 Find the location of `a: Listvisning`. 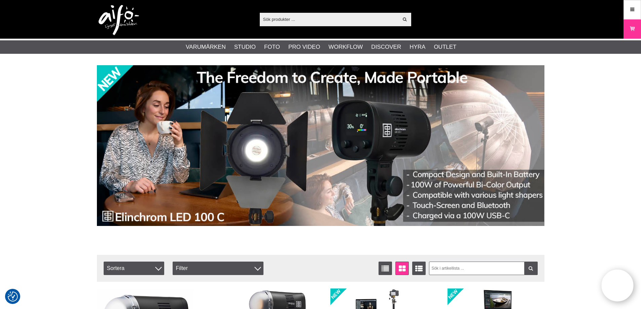

a: Listvisning is located at coordinates (386, 269).